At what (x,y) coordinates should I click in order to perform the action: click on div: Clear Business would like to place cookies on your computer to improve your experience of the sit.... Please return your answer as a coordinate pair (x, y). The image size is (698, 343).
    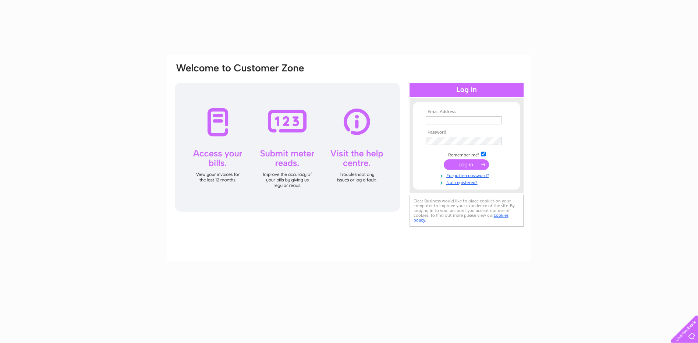
    Looking at the image, I should click on (467, 211).